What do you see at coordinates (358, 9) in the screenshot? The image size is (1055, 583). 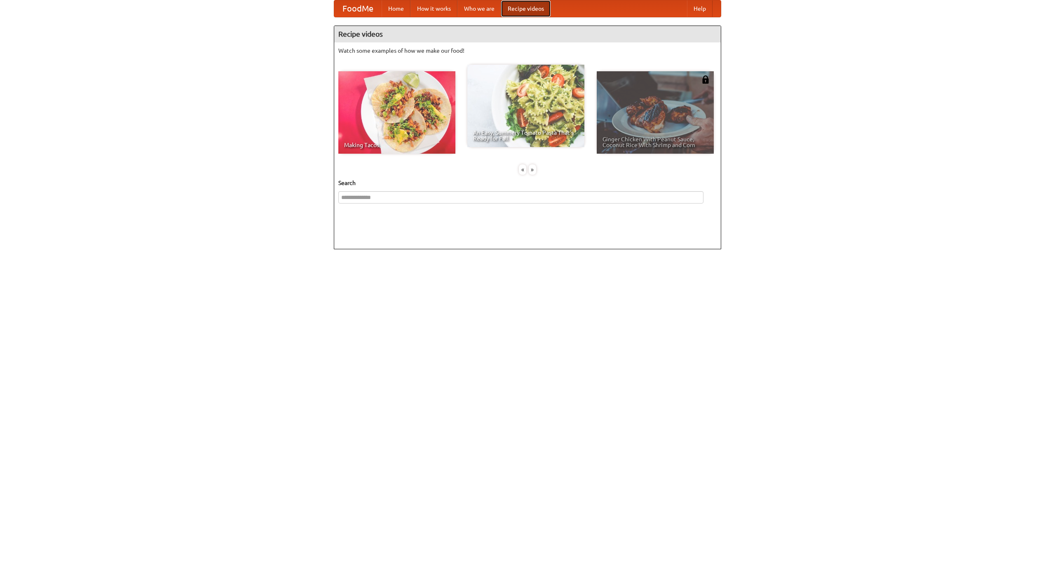 I see `a: FoodMe` at bounding box center [358, 9].